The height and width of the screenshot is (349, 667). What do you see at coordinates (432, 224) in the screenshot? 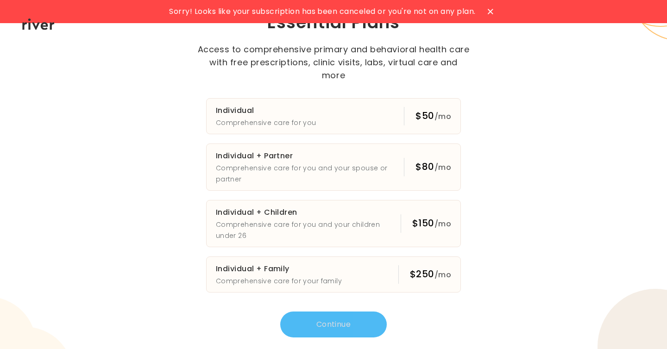
I see `div: $150` at bounding box center [432, 224].